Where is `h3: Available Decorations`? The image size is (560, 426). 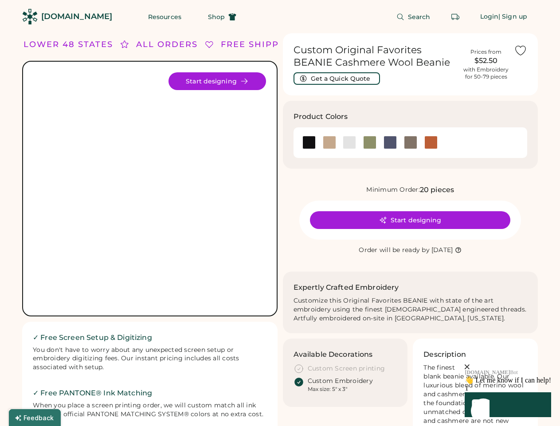 h3: Available Decorations is located at coordinates (333, 354).